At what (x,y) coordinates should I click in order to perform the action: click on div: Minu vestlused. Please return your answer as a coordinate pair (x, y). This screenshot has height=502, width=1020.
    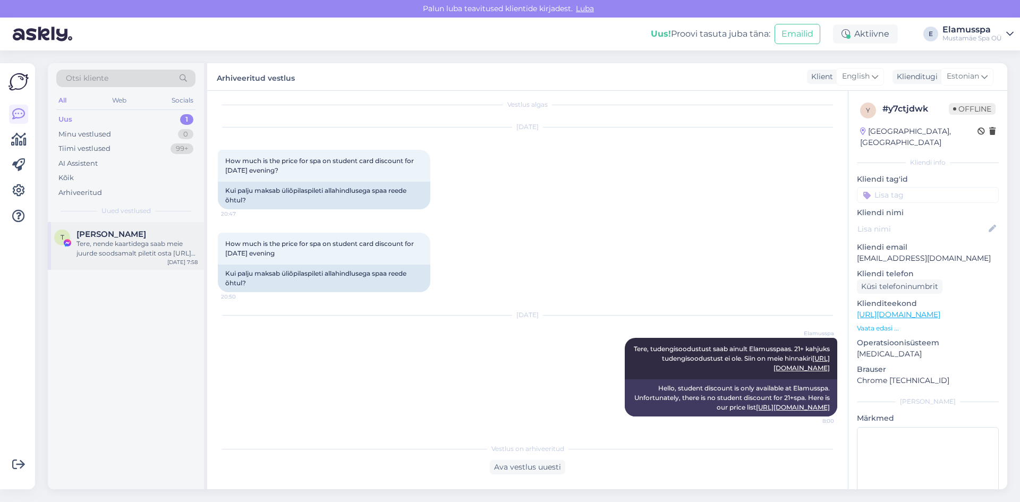
    Looking at the image, I should click on (84, 134).